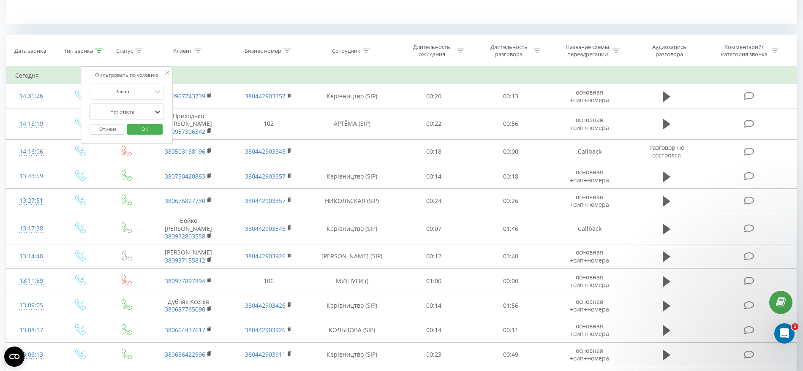 The image size is (803, 371). I want to click on div: 14:16:06, so click(31, 152).